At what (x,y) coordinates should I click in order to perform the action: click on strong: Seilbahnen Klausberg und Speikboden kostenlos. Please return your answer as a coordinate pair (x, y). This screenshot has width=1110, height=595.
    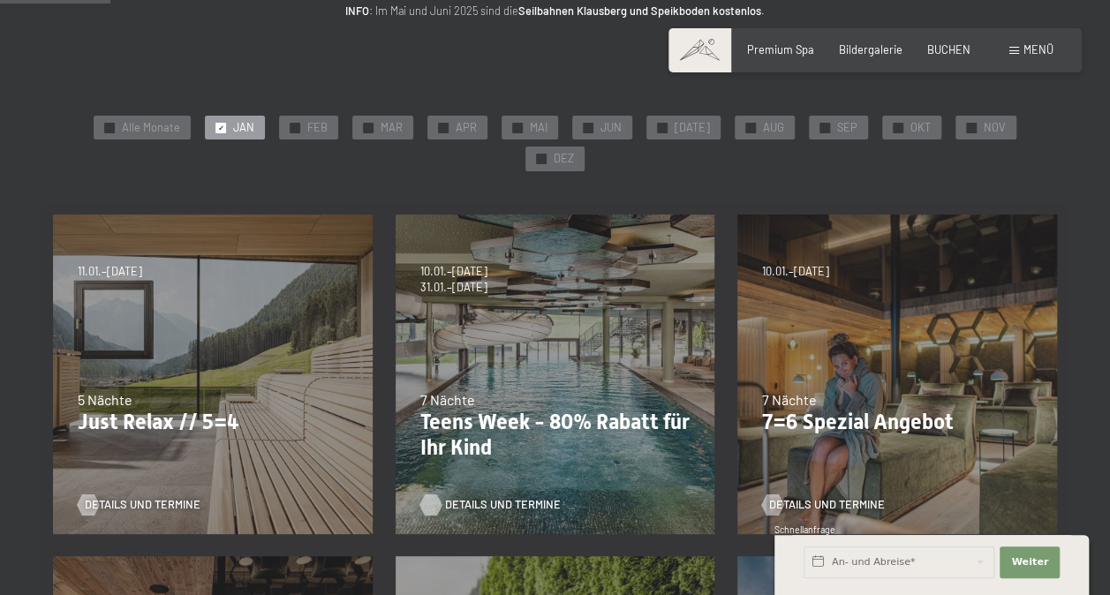
    Looking at the image, I should click on (639, 11).